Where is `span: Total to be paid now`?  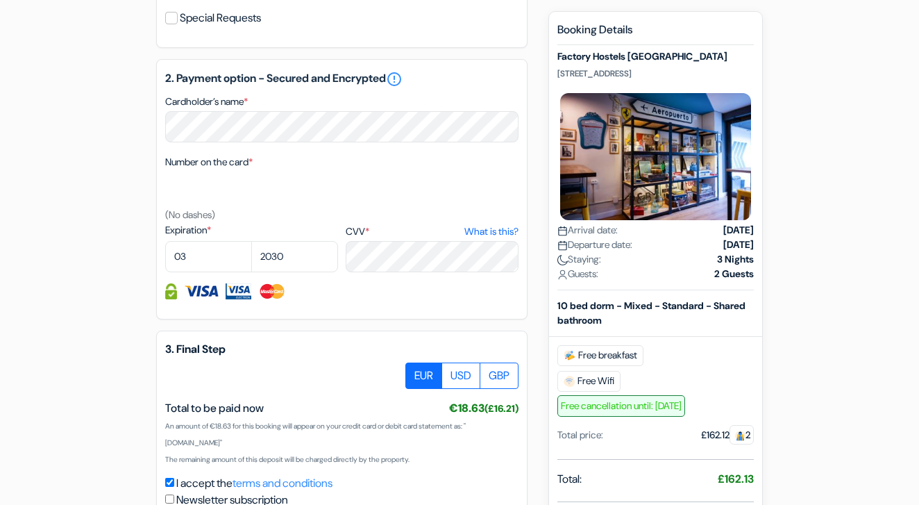 span: Total to be paid now is located at coordinates (215, 408).